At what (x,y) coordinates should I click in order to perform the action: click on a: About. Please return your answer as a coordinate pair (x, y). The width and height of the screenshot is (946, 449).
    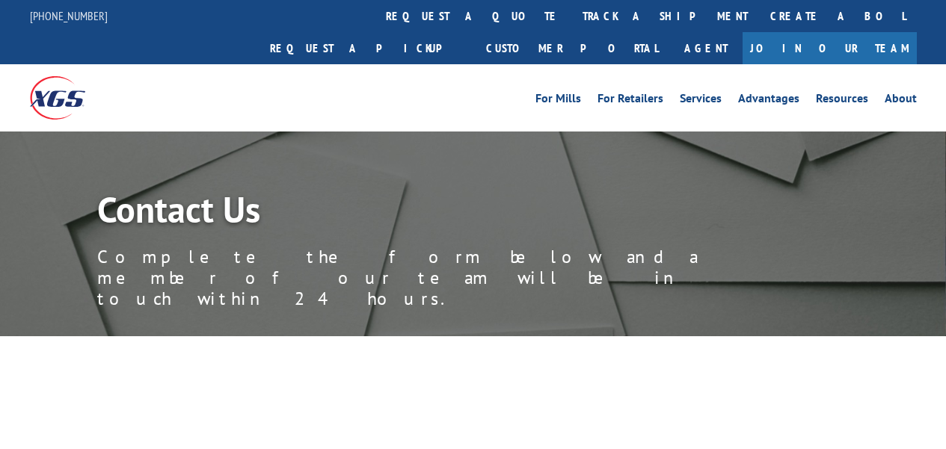
    Looking at the image, I should click on (900, 101).